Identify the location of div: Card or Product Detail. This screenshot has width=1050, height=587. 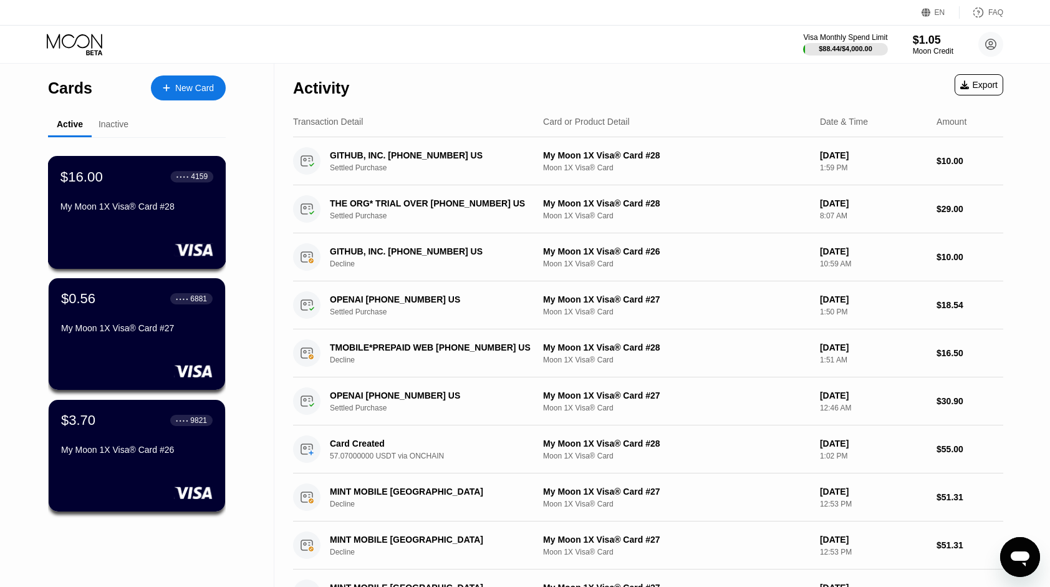
(586, 122).